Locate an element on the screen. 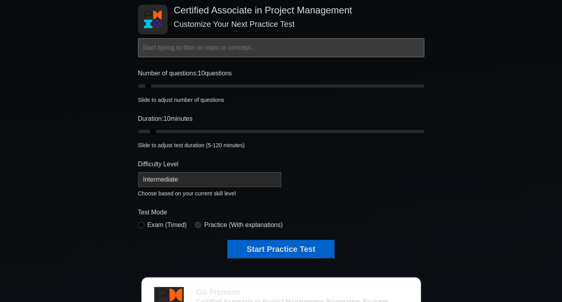  div: Slide to adjust test duration (5-120 minutes) is located at coordinates (281, 145).